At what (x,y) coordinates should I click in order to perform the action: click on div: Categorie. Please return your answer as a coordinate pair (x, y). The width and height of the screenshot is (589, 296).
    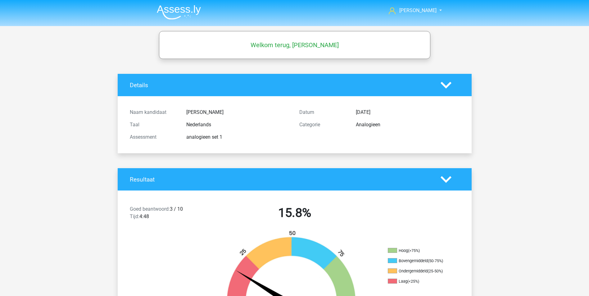
    Looking at the image, I should click on (323, 125).